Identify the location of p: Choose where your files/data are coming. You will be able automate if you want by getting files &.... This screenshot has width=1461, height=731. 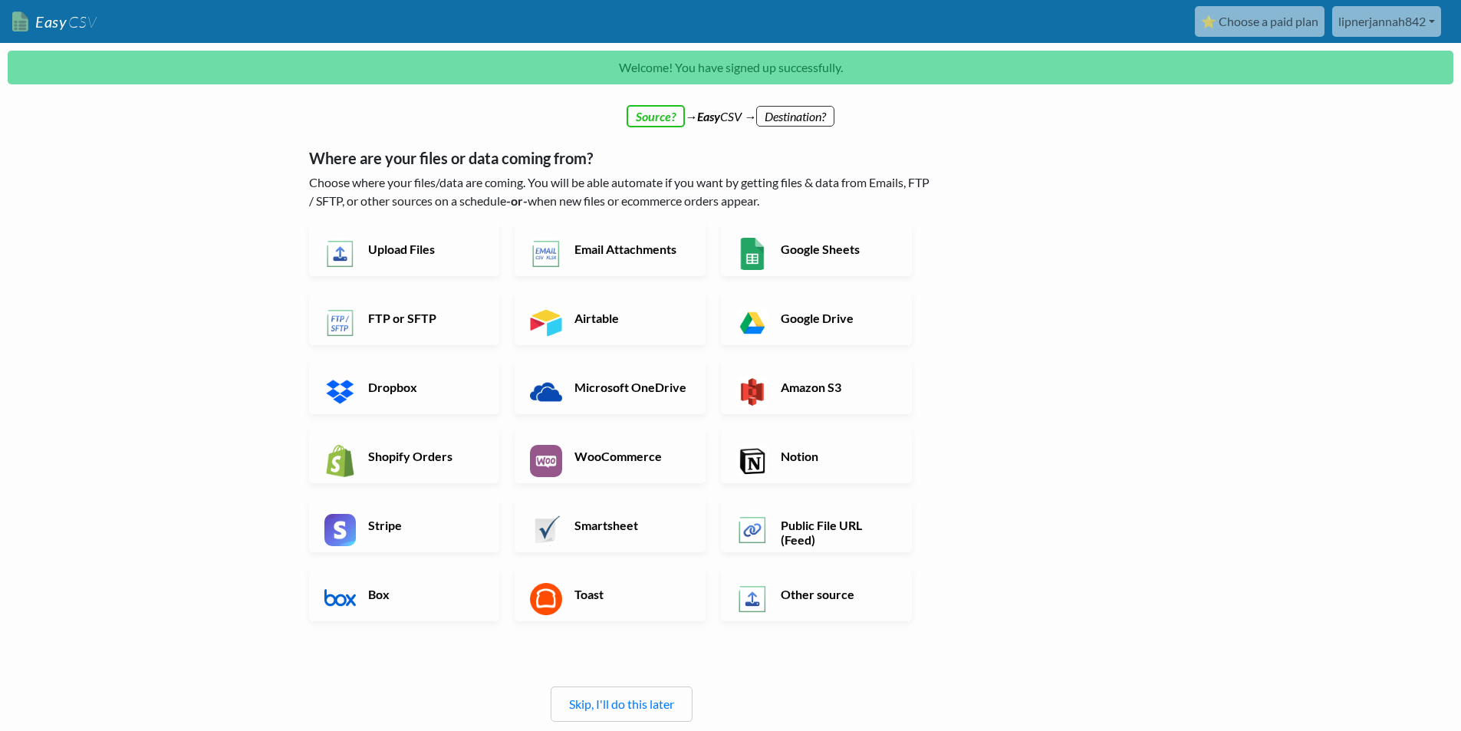
(621, 192).